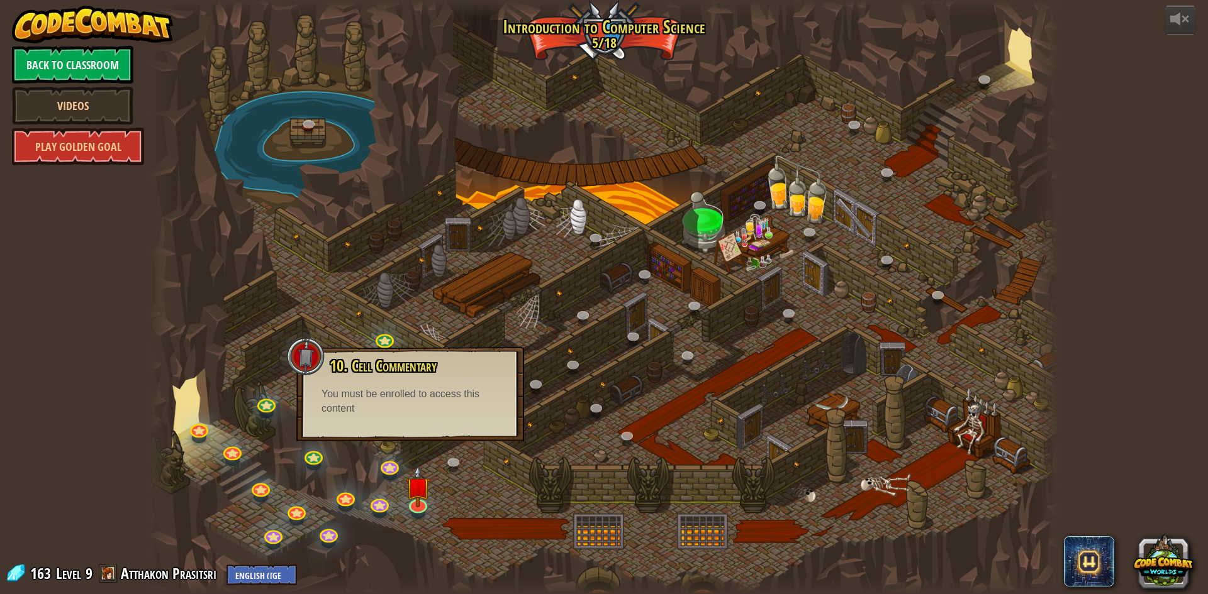  Describe the element at coordinates (78, 147) in the screenshot. I see `a: Play Golden Goal` at that location.